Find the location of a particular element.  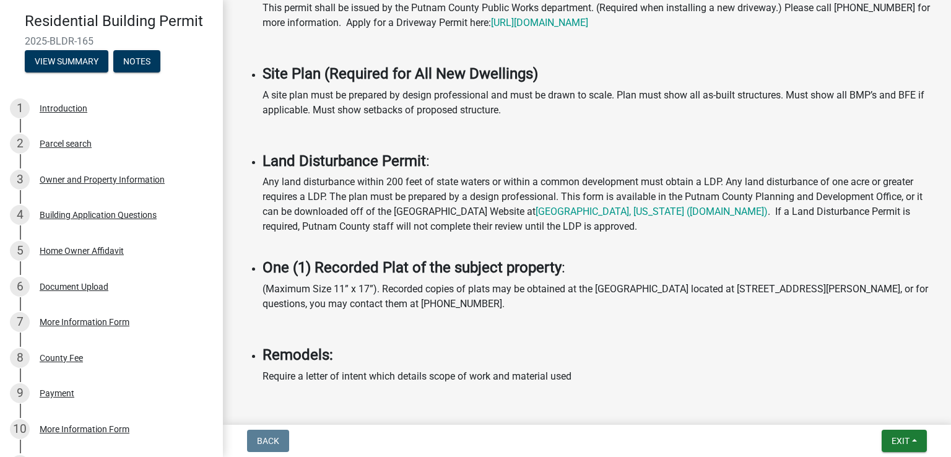

div: Building Application Questions is located at coordinates (98, 215).